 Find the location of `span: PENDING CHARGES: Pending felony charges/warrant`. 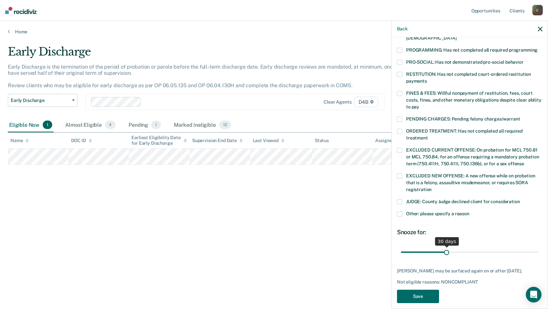

span: PENDING CHARGES: Pending felony charges/warrant is located at coordinates (463, 119).